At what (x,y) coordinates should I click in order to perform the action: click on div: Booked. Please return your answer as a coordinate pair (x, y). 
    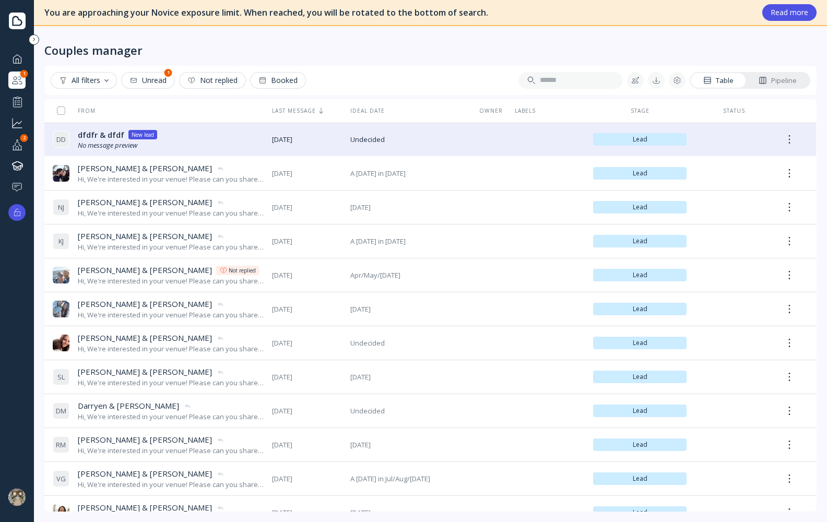
    Looking at the image, I should click on (278, 80).